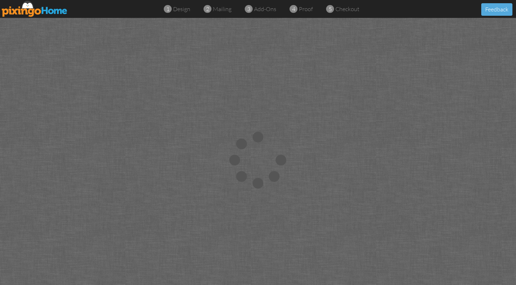 Image resolution: width=516 pixels, height=285 pixels. Describe the element at coordinates (207, 9) in the screenshot. I see `span: 2` at that location.